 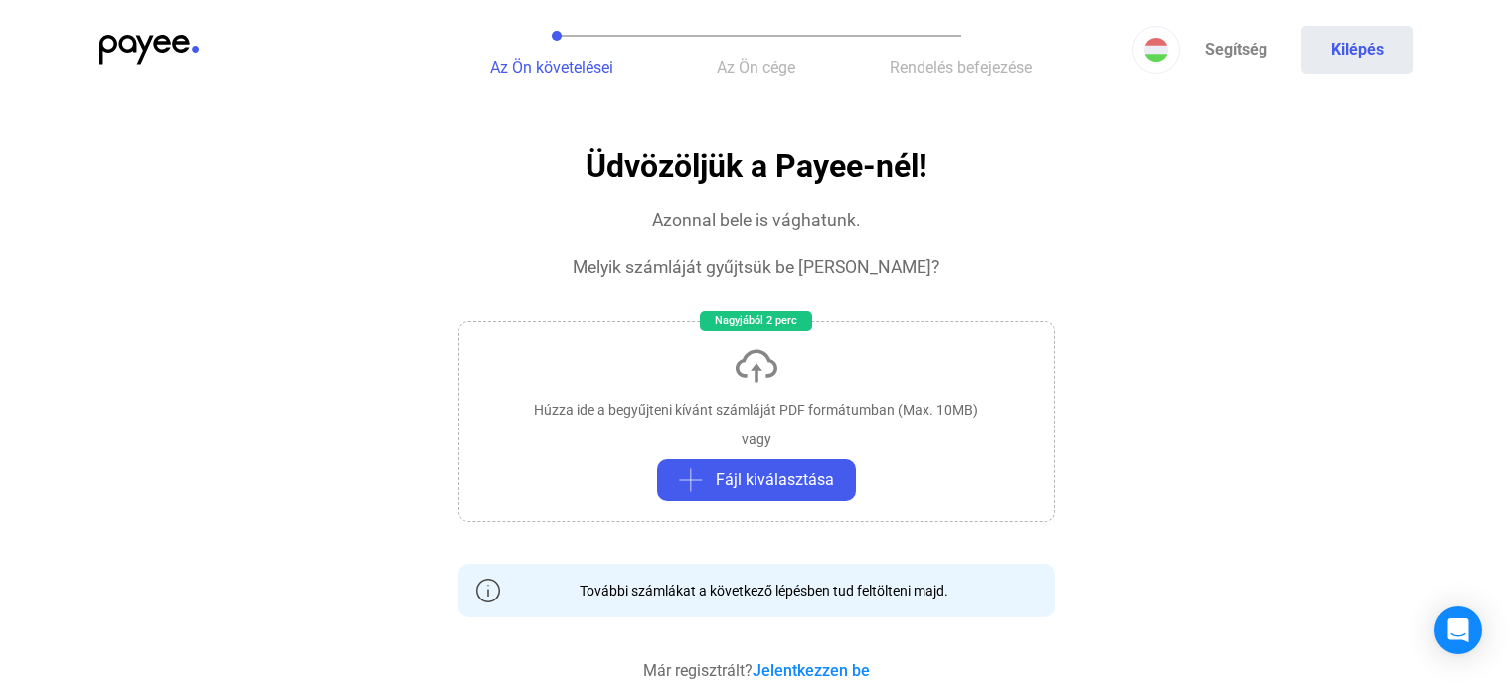 What do you see at coordinates (755, 410) in the screenshot?
I see `div: Húzza ide a begyűjteni kívánt számláját PDF formátumban (Max. 10MB)` at bounding box center [755, 410].